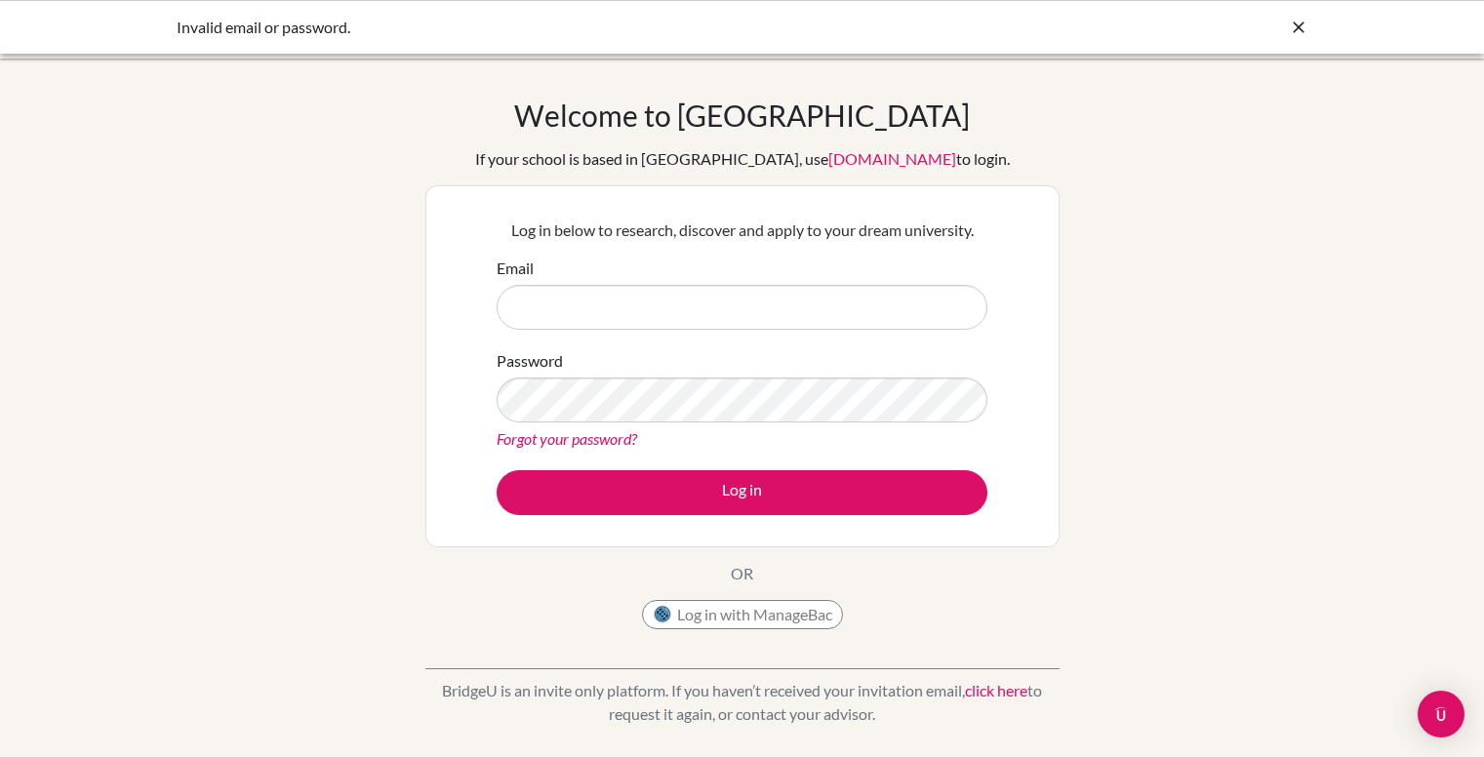 This screenshot has width=1484, height=757. What do you see at coordinates (742, 493) in the screenshot?
I see `button: Log in` at bounding box center [742, 493].